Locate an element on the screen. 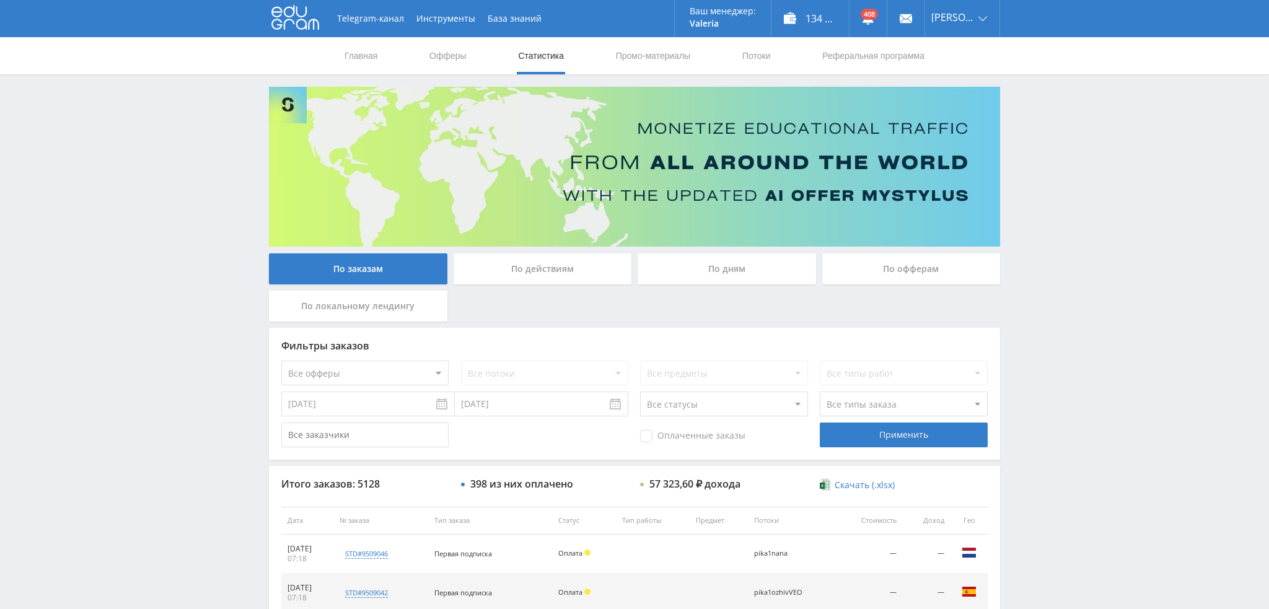 The width and height of the screenshot is (1269, 609). div: По локальному лендингу is located at coordinates (358, 306).